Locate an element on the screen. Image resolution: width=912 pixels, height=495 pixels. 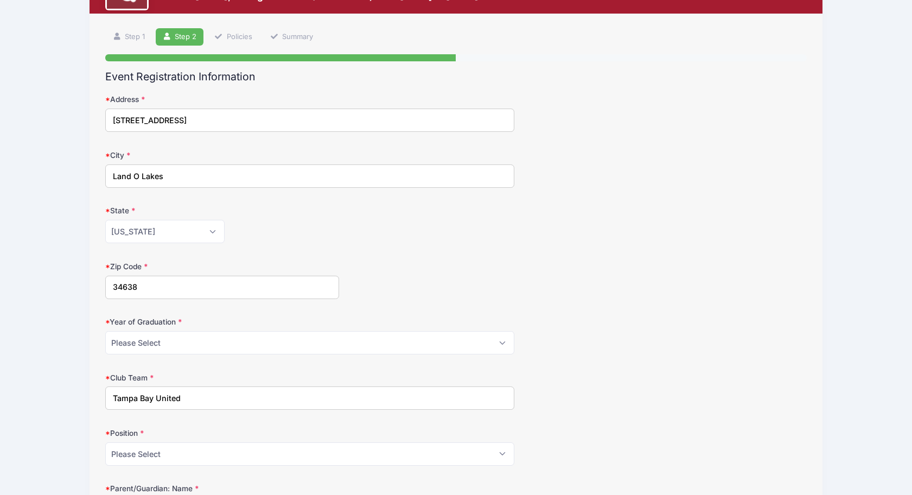
a: Summary is located at coordinates (291, 37).